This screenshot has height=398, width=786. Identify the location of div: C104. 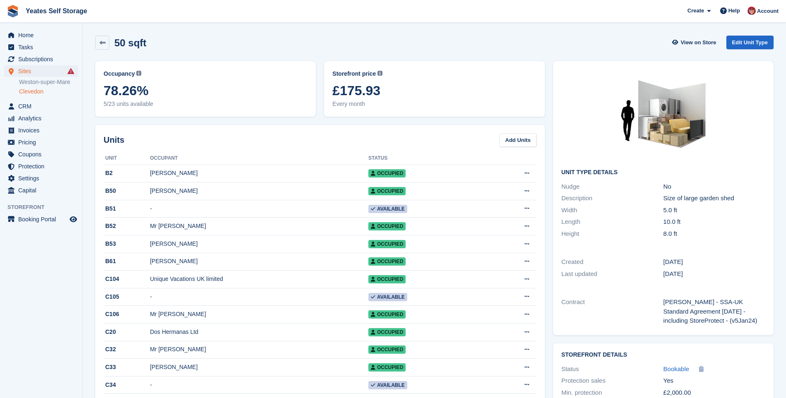
(127, 279).